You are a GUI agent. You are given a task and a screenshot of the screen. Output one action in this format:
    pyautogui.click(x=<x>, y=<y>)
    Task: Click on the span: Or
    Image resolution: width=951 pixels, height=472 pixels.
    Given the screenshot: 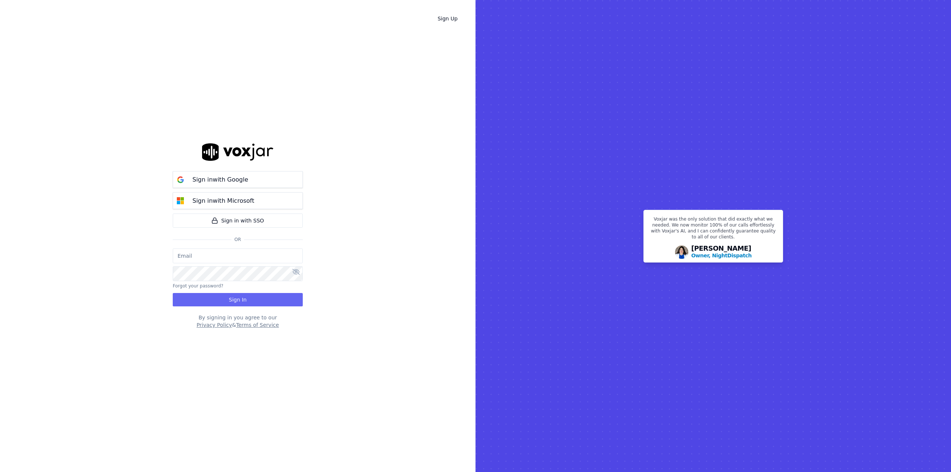 What is the action you would take?
    pyautogui.click(x=238, y=240)
    